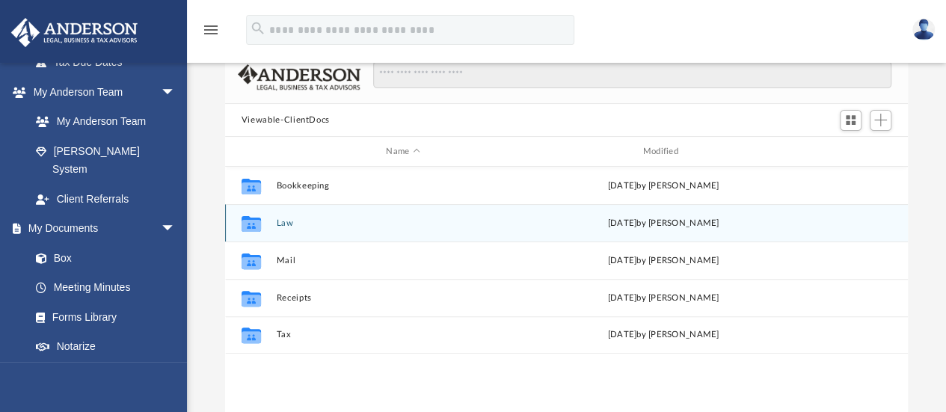 The height and width of the screenshot is (412, 946). I want to click on a: Box, so click(102, 258).